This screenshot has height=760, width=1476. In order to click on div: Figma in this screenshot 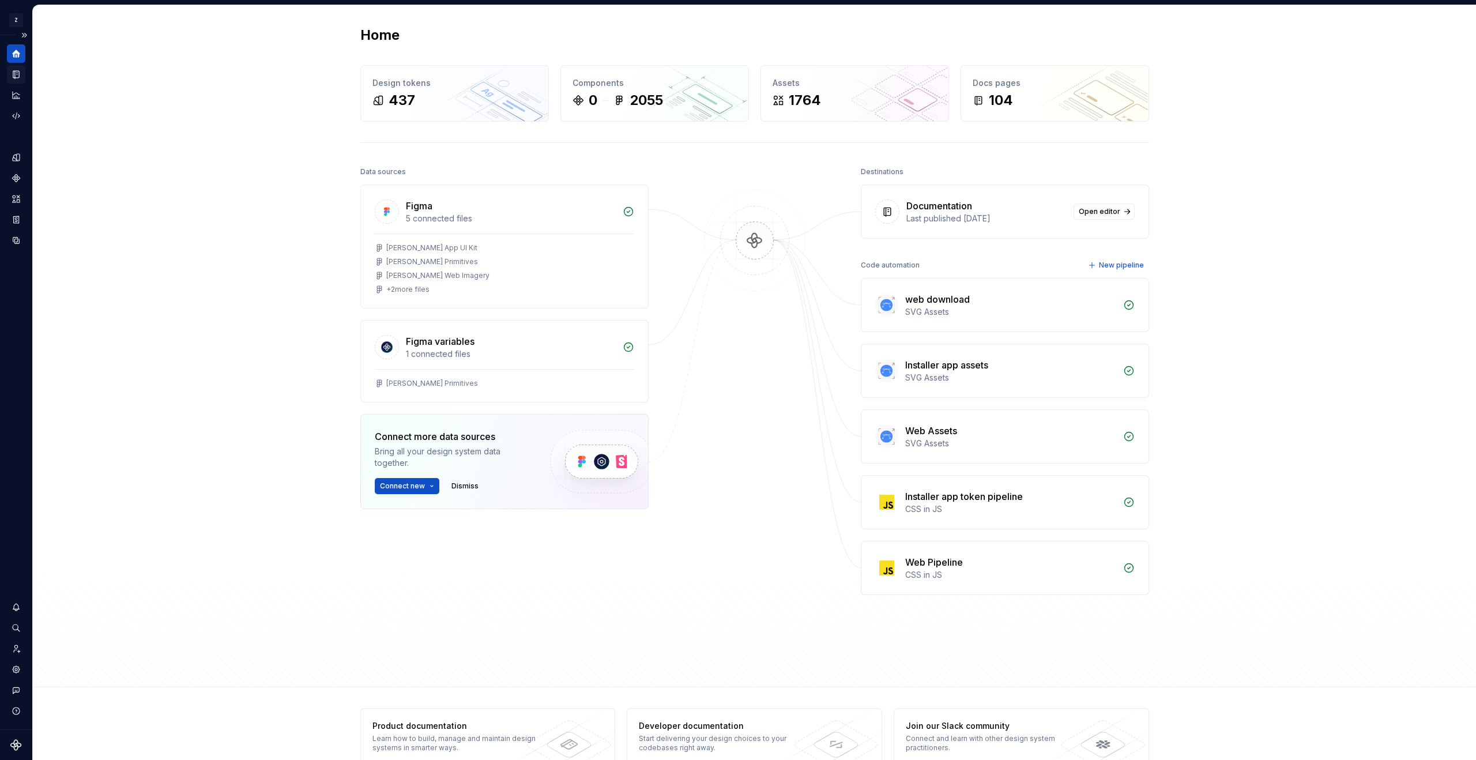, I will do `click(419, 206)`.